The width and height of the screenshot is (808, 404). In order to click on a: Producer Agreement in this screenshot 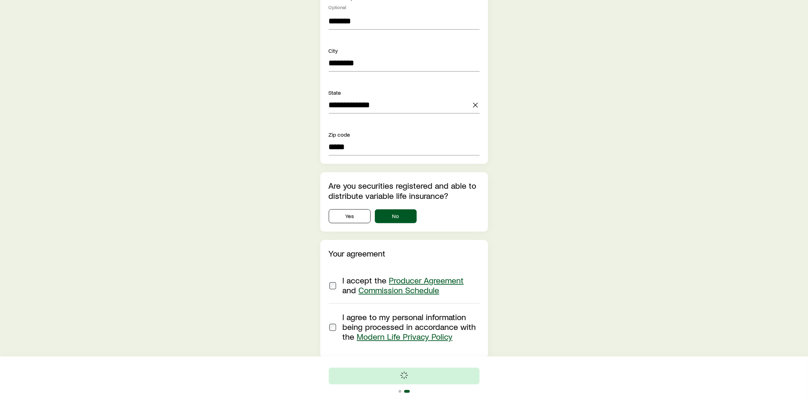, I will do `click(426, 280)`.